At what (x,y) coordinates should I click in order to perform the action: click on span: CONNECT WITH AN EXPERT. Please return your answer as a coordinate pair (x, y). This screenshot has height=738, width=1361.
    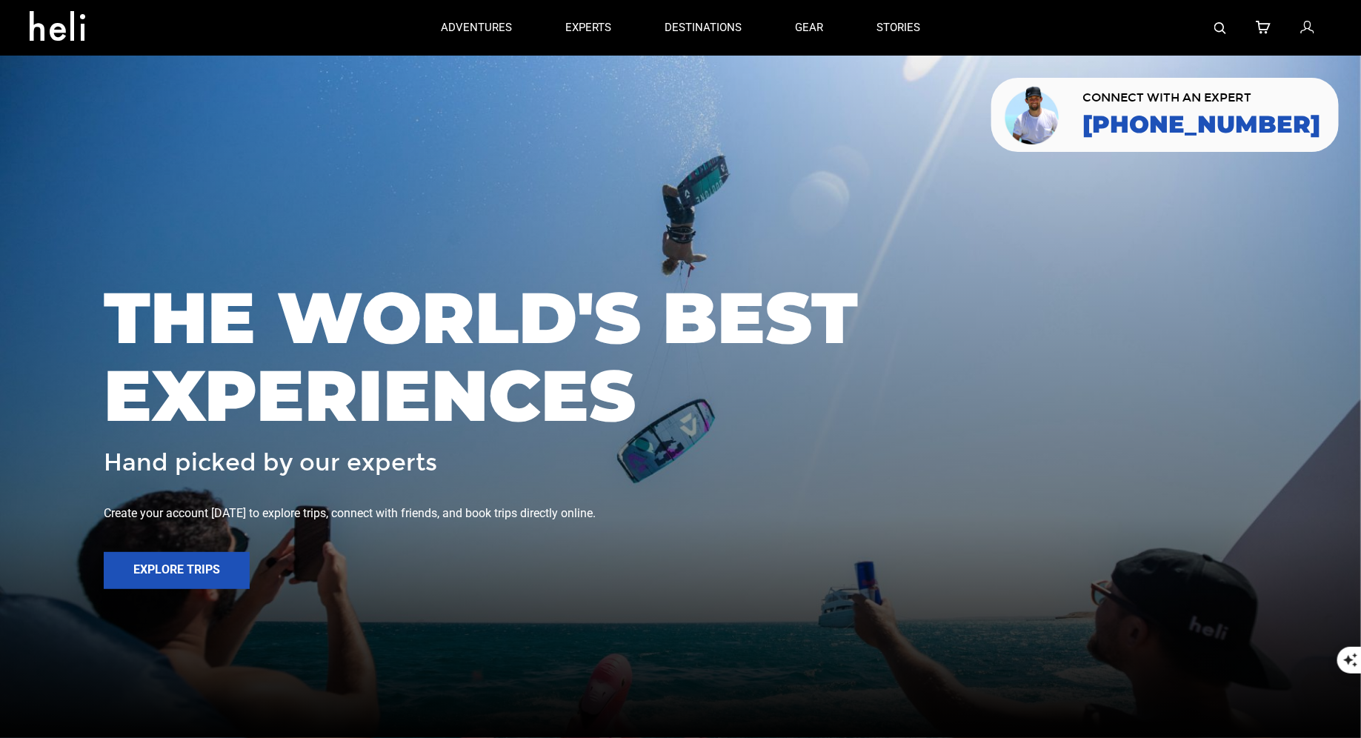
    Looking at the image, I should click on (1201, 98).